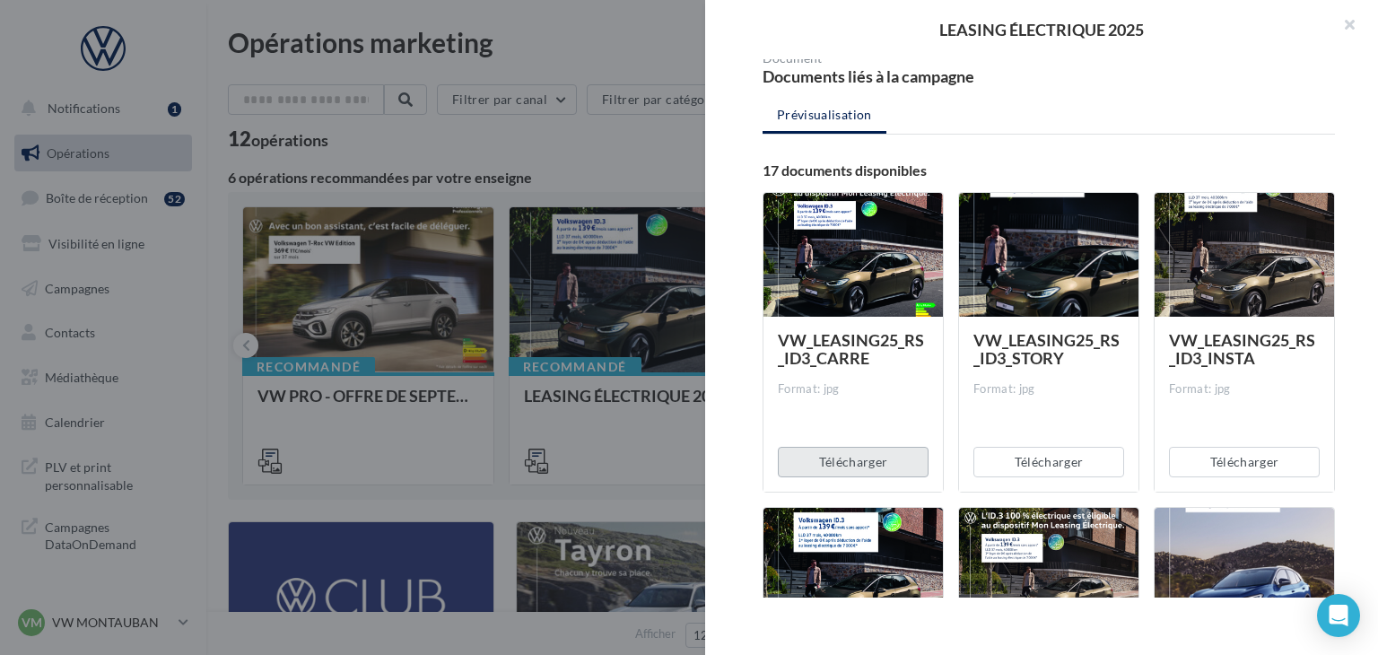  What do you see at coordinates (1046, 349) in the screenshot?
I see `span: VW_LEASING25_RS_ID3_STORY` at bounding box center [1046, 349].